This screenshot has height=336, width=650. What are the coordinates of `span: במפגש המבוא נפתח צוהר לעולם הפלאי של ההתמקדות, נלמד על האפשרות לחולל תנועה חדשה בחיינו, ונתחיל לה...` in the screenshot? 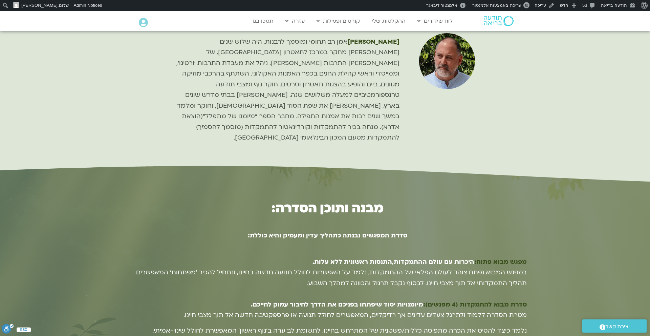 It's located at (332, 278).